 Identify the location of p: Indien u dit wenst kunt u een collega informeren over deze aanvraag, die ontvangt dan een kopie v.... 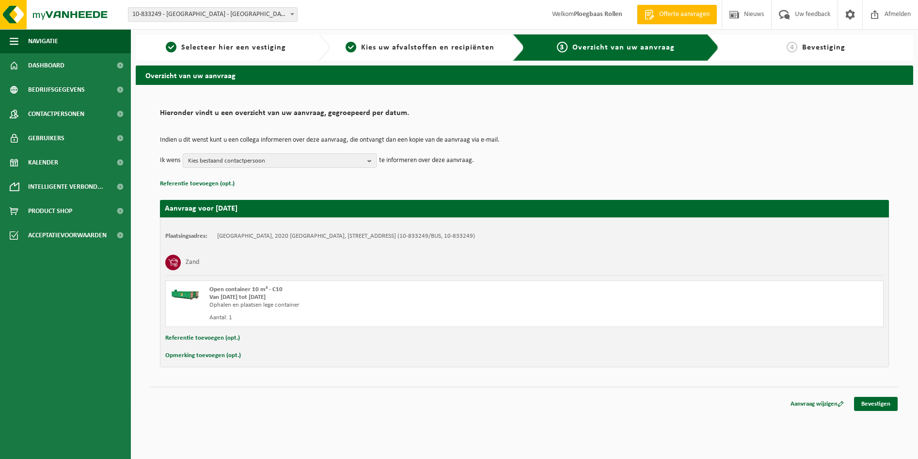
(524, 140).